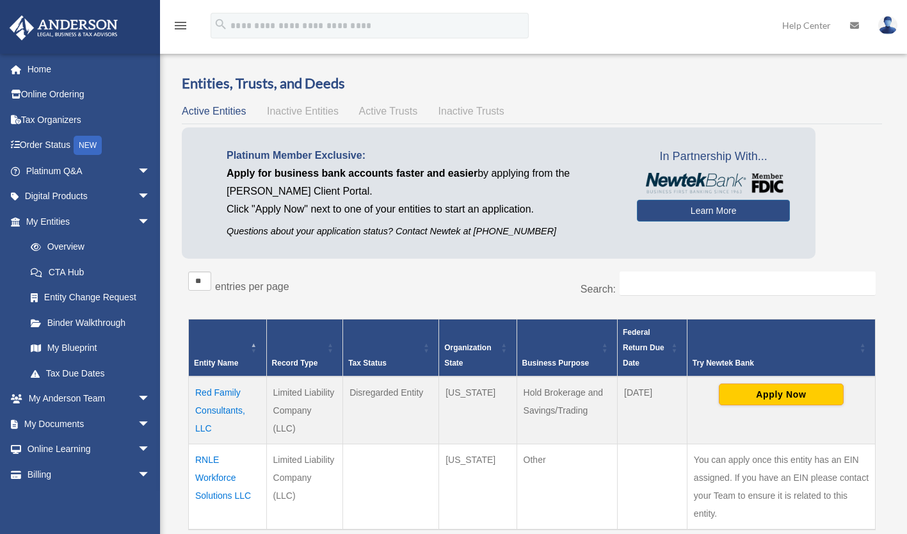  I want to click on a: Online Ordering, so click(89, 95).